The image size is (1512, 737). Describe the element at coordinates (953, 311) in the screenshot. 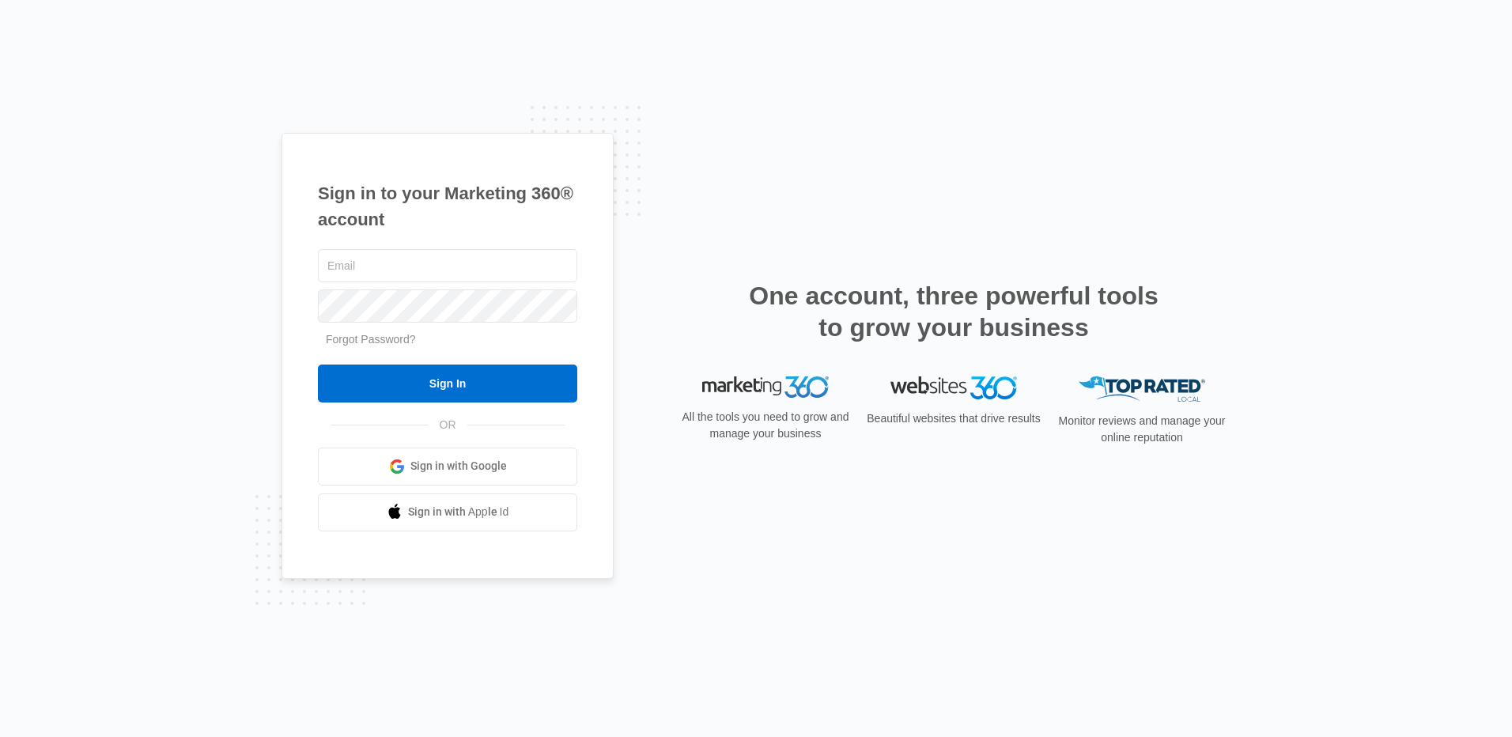

I see `h2: One account, three powerful tools to grow your business` at that location.